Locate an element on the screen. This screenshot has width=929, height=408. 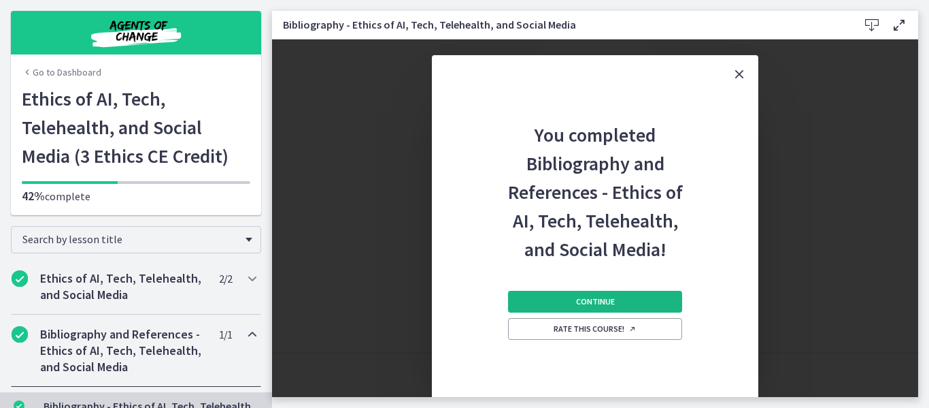
span: Rate this course! is located at coordinates (595, 329).